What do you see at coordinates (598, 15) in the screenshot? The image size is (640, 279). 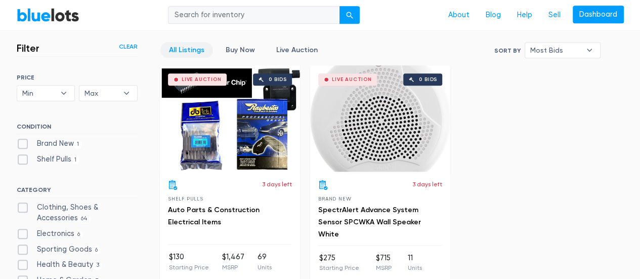 I see `a: Dashboard` at bounding box center [598, 15].